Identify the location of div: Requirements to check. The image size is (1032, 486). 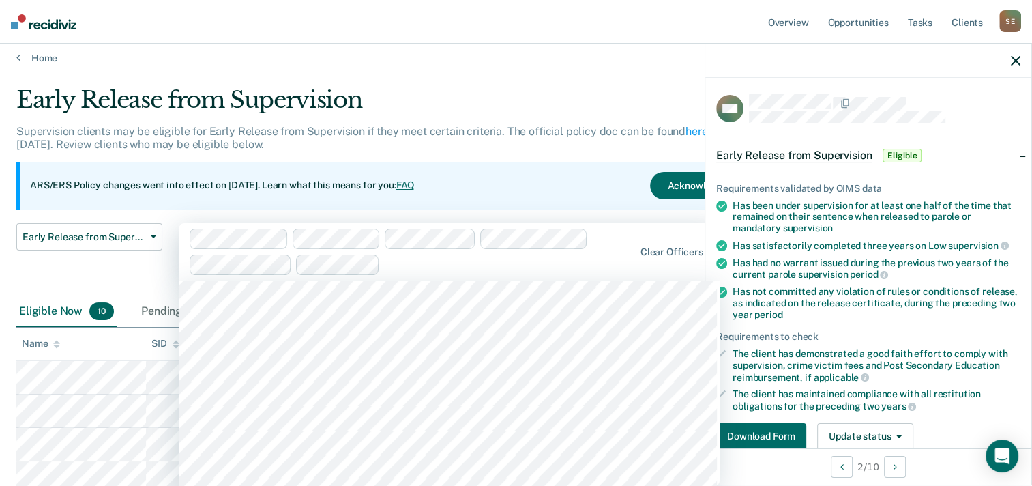
(869, 336).